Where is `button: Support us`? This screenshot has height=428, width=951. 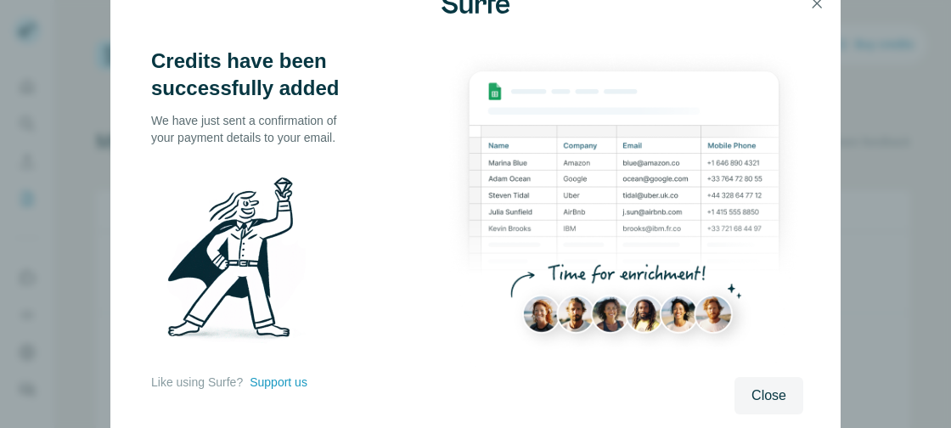 button: Support us is located at coordinates (278, 382).